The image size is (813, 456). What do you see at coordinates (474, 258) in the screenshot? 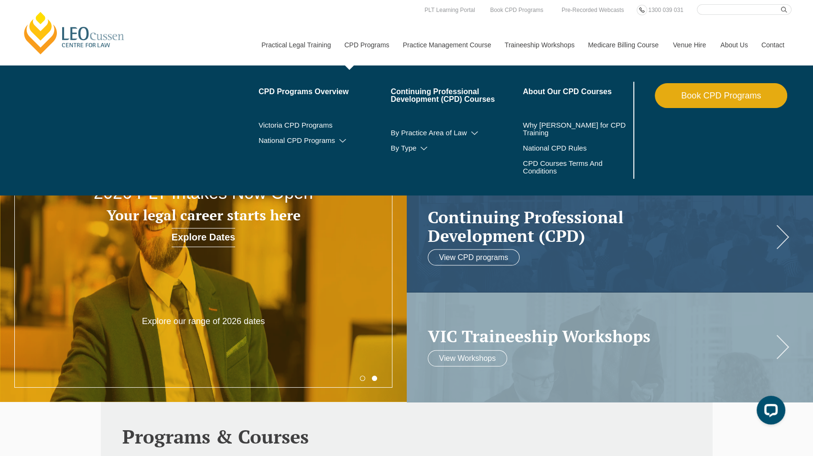
I see `a: View CPD programs` at bounding box center [474, 258].